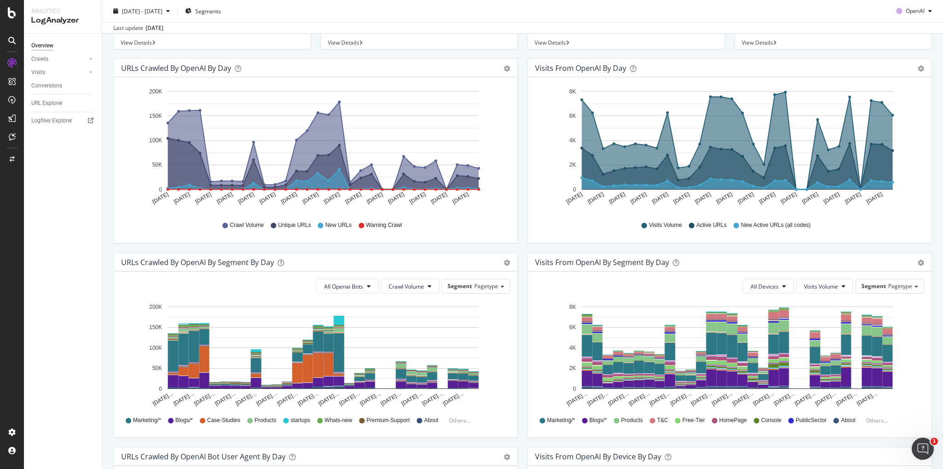 The width and height of the screenshot is (943, 469). What do you see at coordinates (602, 262) in the screenshot?
I see `div: Visits from OpenAI By Segment By Day` at bounding box center [602, 262].